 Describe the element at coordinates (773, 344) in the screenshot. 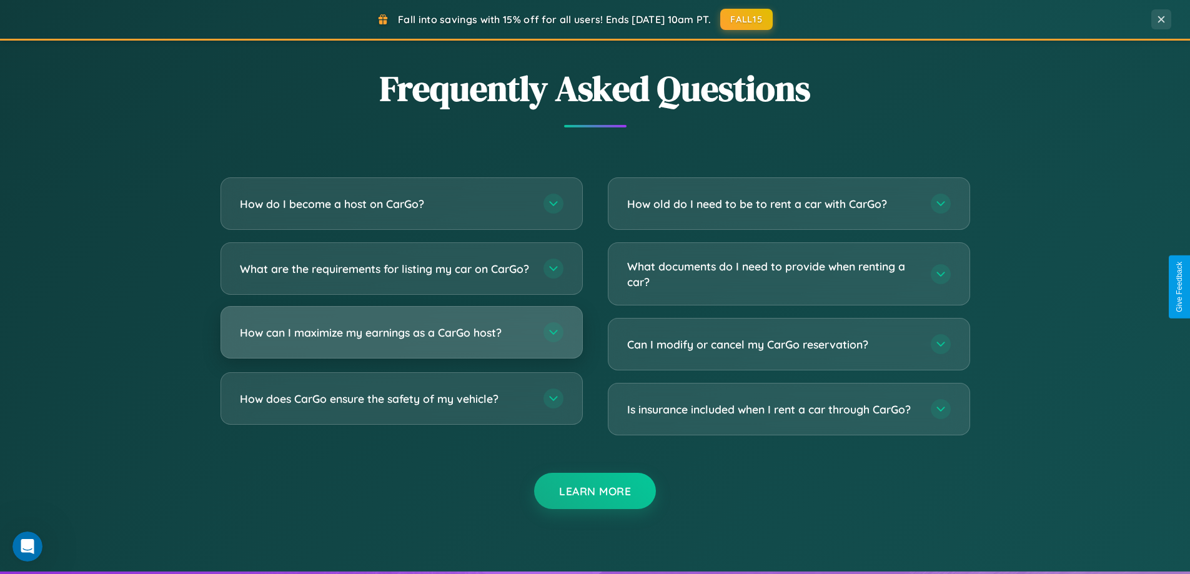

I see `h3: Can I modify or cancel my CarGo reservation?` at that location.